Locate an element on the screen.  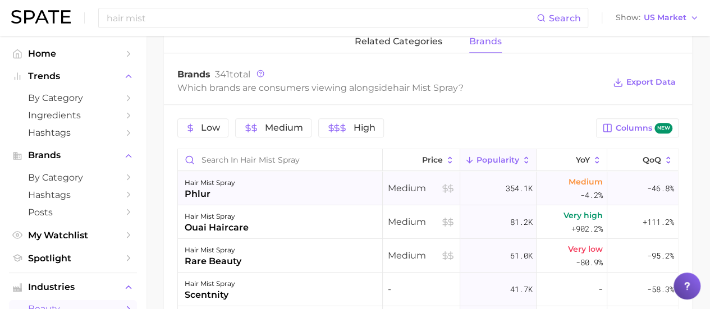
span: Posts is located at coordinates (73, 212).